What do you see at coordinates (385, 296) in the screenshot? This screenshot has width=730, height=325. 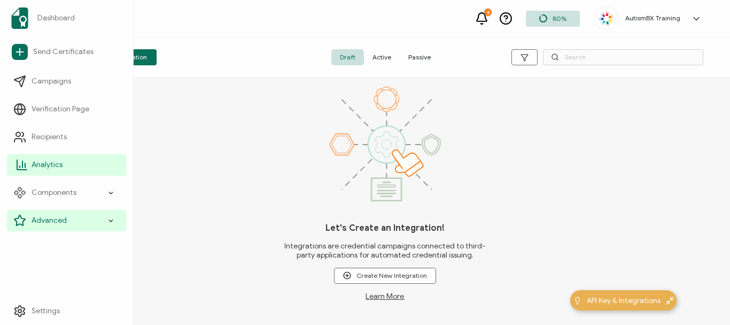 I see `a: Learn More` at bounding box center [385, 296].